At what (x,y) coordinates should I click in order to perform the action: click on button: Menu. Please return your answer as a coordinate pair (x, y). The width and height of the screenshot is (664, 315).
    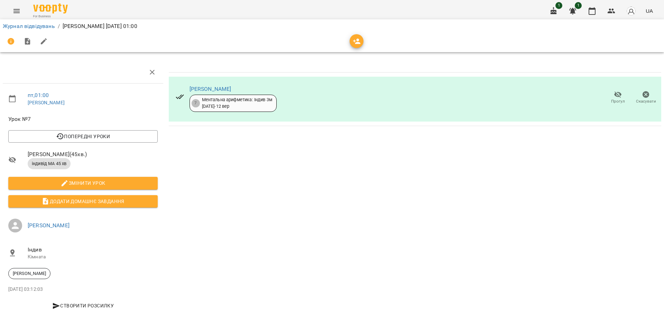
    Looking at the image, I should click on (17, 11).